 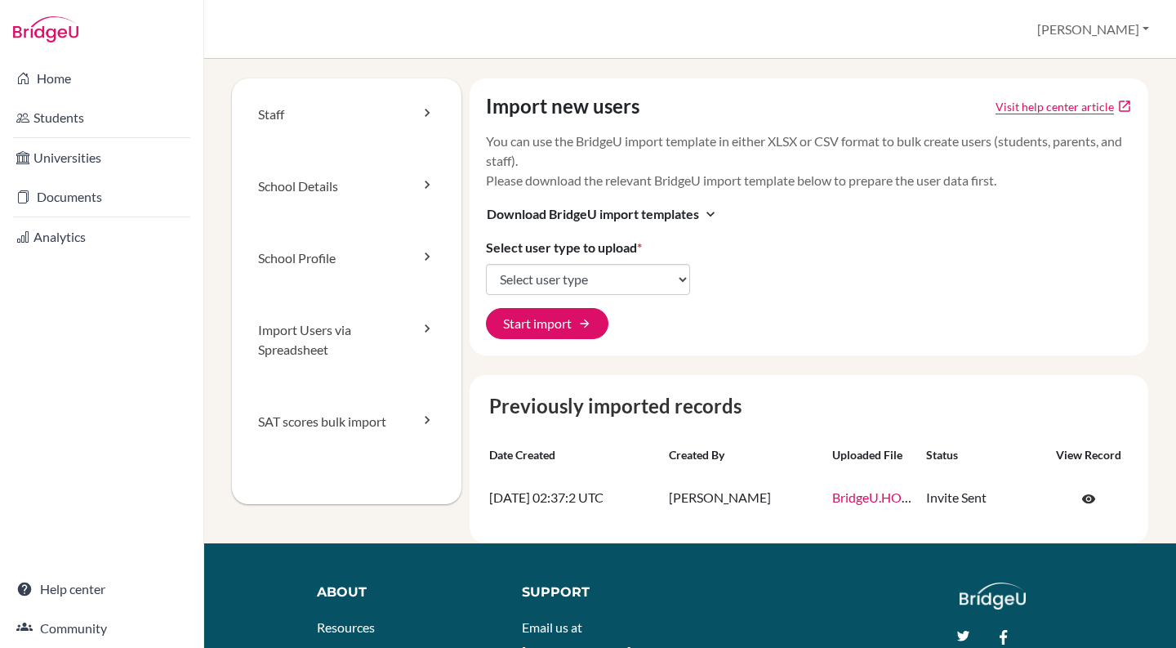 What do you see at coordinates (101, 628) in the screenshot?
I see `a: Community` at bounding box center [101, 628].